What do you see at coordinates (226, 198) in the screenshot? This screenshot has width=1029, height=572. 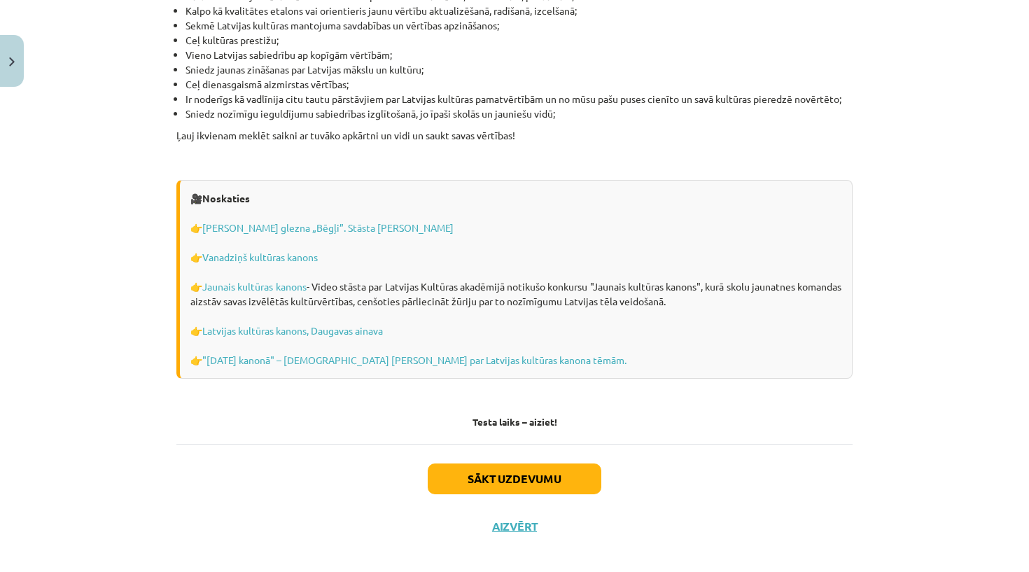 I see `strong: Noskaties` at bounding box center [226, 198].